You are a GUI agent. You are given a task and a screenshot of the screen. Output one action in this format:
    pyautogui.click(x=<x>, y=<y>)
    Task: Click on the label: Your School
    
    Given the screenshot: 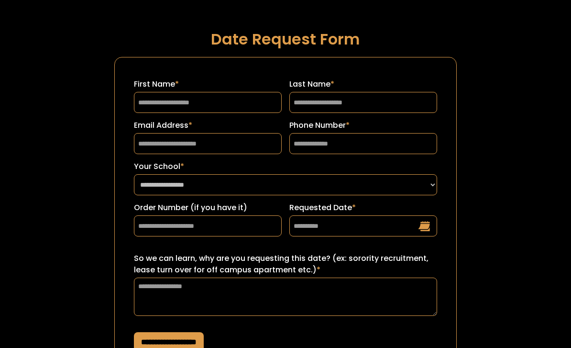 What is the action you would take?
    pyautogui.click(x=285, y=166)
    